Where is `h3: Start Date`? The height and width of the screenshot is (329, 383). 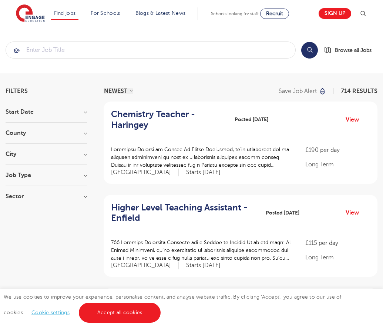 h3: Start Date is located at coordinates (46, 112).